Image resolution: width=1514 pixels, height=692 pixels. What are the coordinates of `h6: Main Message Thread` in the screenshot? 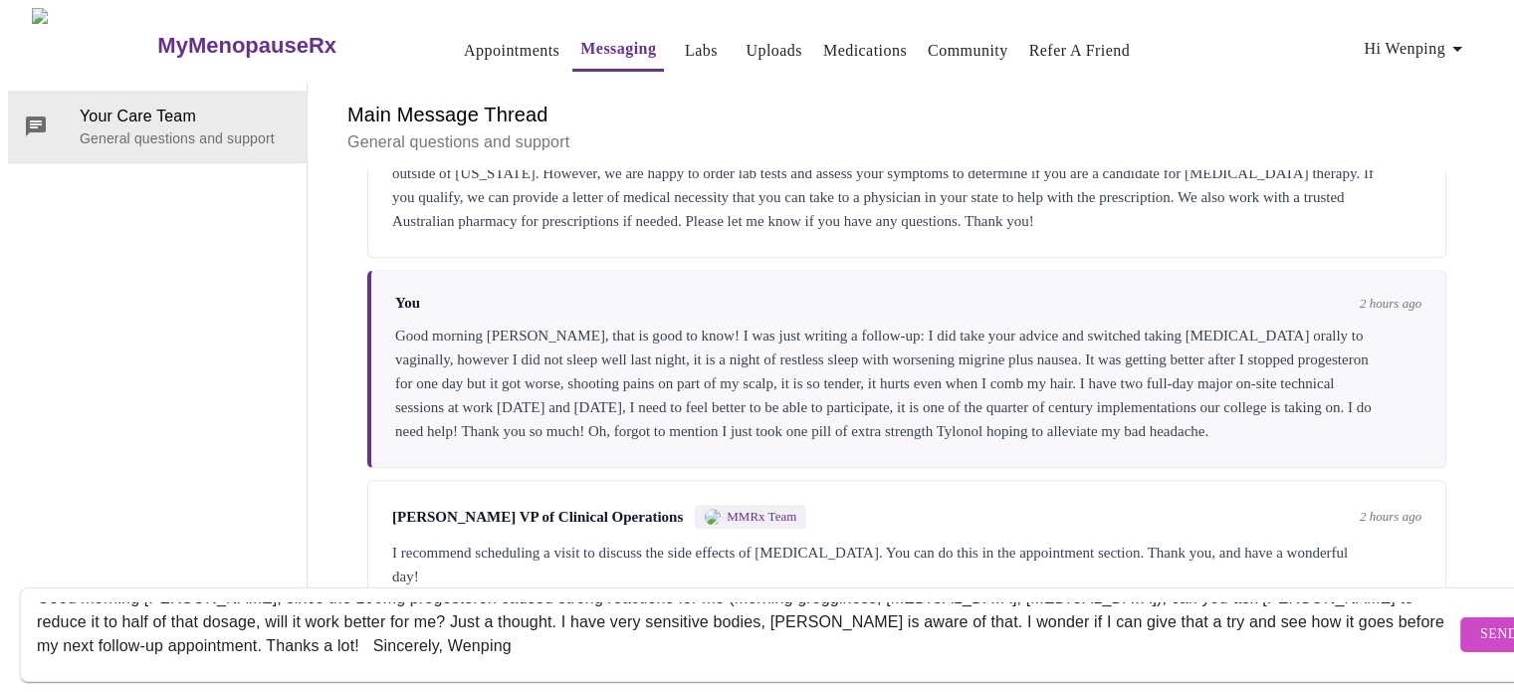 It's located at (907, 115).